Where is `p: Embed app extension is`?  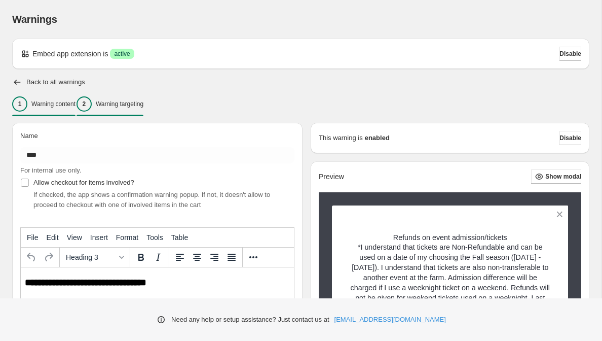 p: Embed app extension is is located at coordinates (70, 54).